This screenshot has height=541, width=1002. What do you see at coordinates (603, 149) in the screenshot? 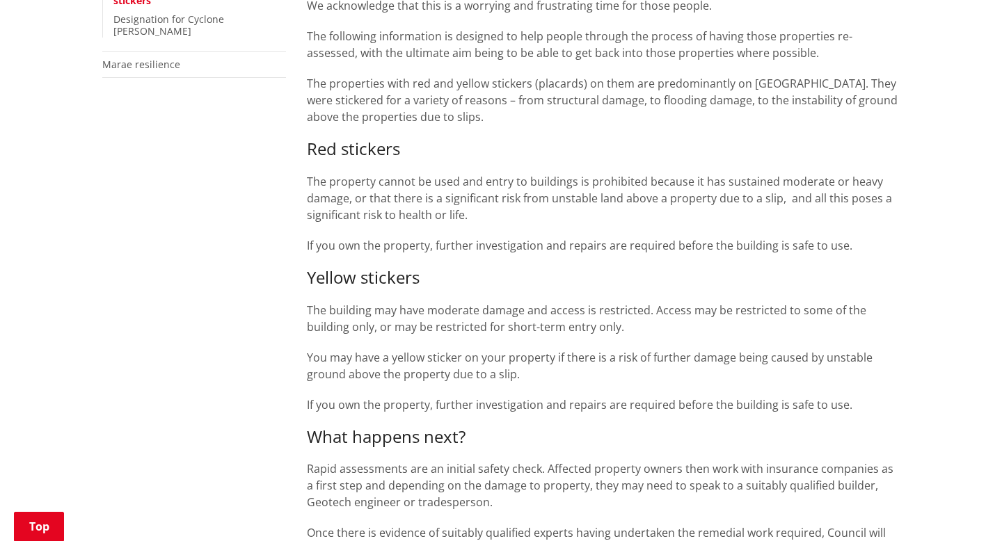
I see `h3: Red stickers` at bounding box center [603, 149].